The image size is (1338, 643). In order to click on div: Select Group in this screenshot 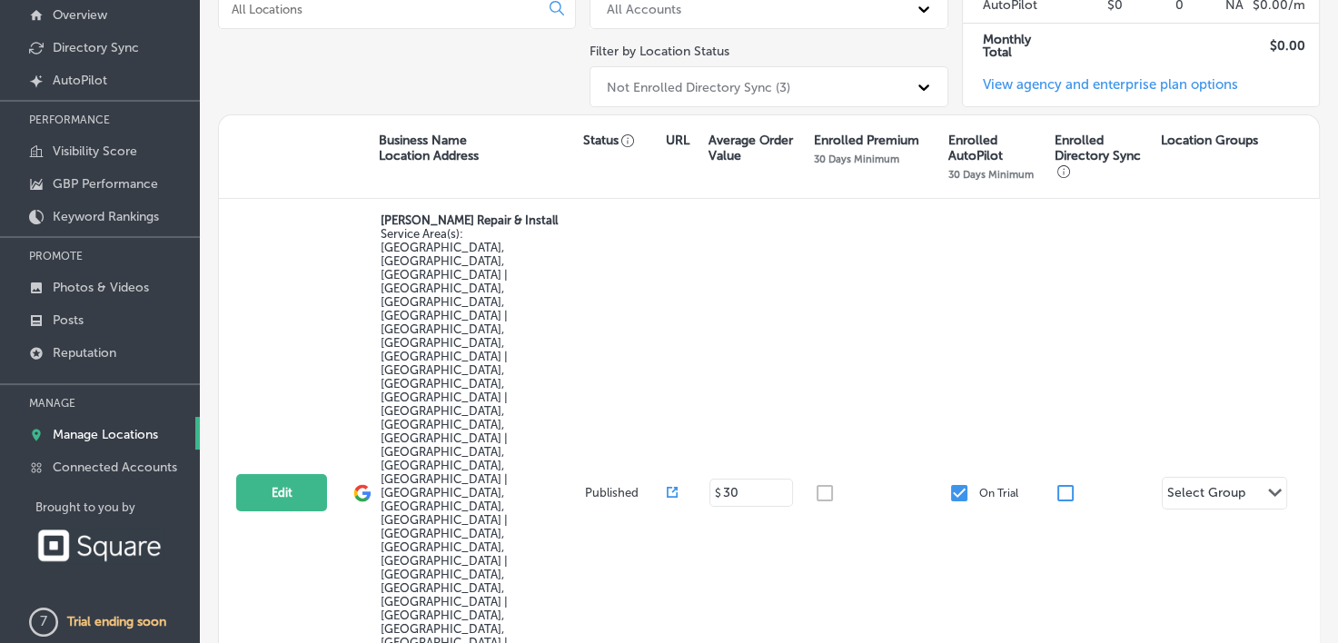, I will do `click(1206, 495)`.